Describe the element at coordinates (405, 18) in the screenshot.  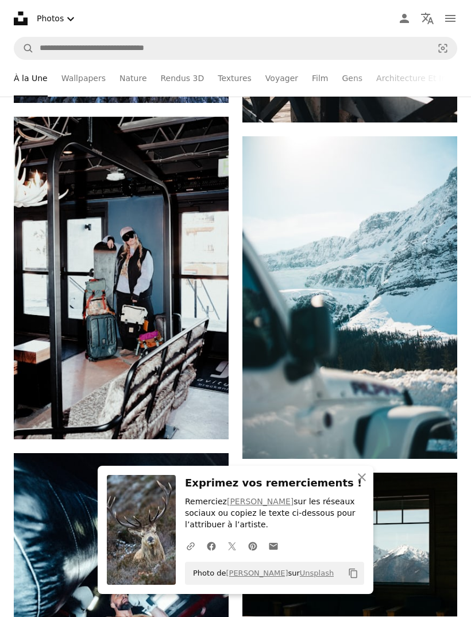
I see `a: Connexion / S’inscrire` at that location.